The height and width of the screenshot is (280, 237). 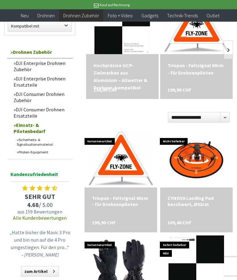 I want to click on span: Kundenzufriedenheit, so click(x=40, y=175).